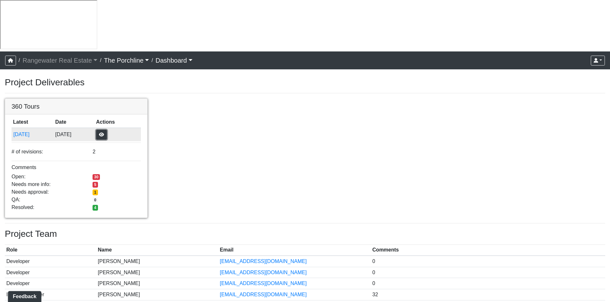 The image size is (610, 302). I want to click on h3: Project Deliverables, so click(305, 83).